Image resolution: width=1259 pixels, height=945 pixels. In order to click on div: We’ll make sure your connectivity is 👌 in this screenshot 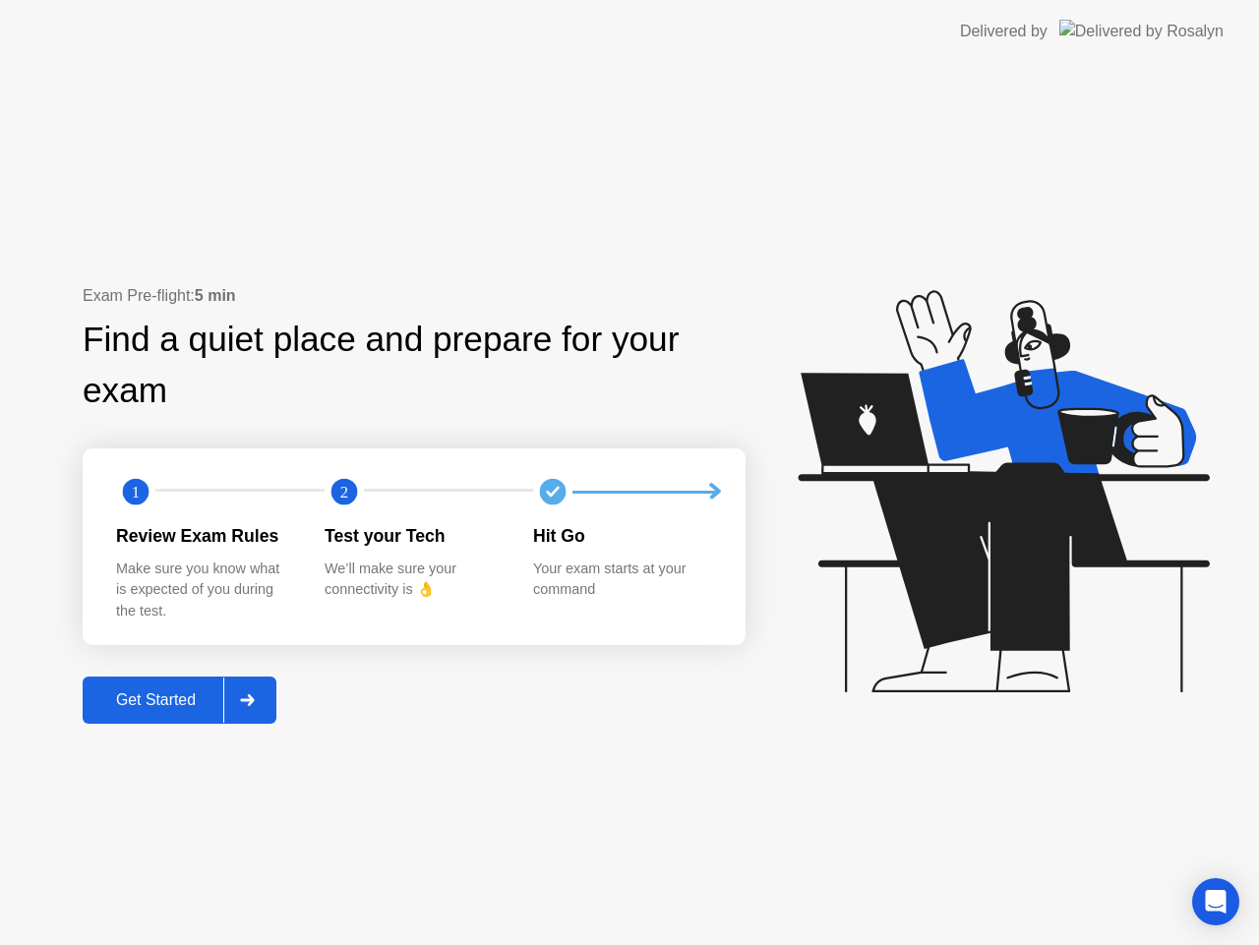, I will do `click(413, 579)`.